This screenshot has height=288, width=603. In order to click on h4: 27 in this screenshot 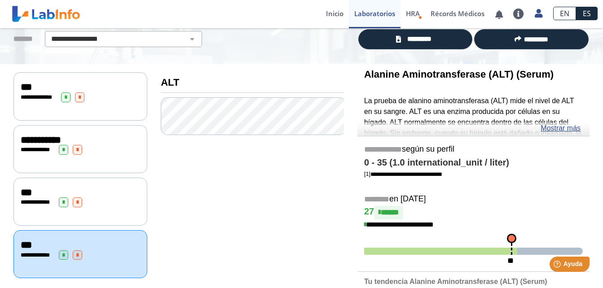, I will do `click(473, 213)`.